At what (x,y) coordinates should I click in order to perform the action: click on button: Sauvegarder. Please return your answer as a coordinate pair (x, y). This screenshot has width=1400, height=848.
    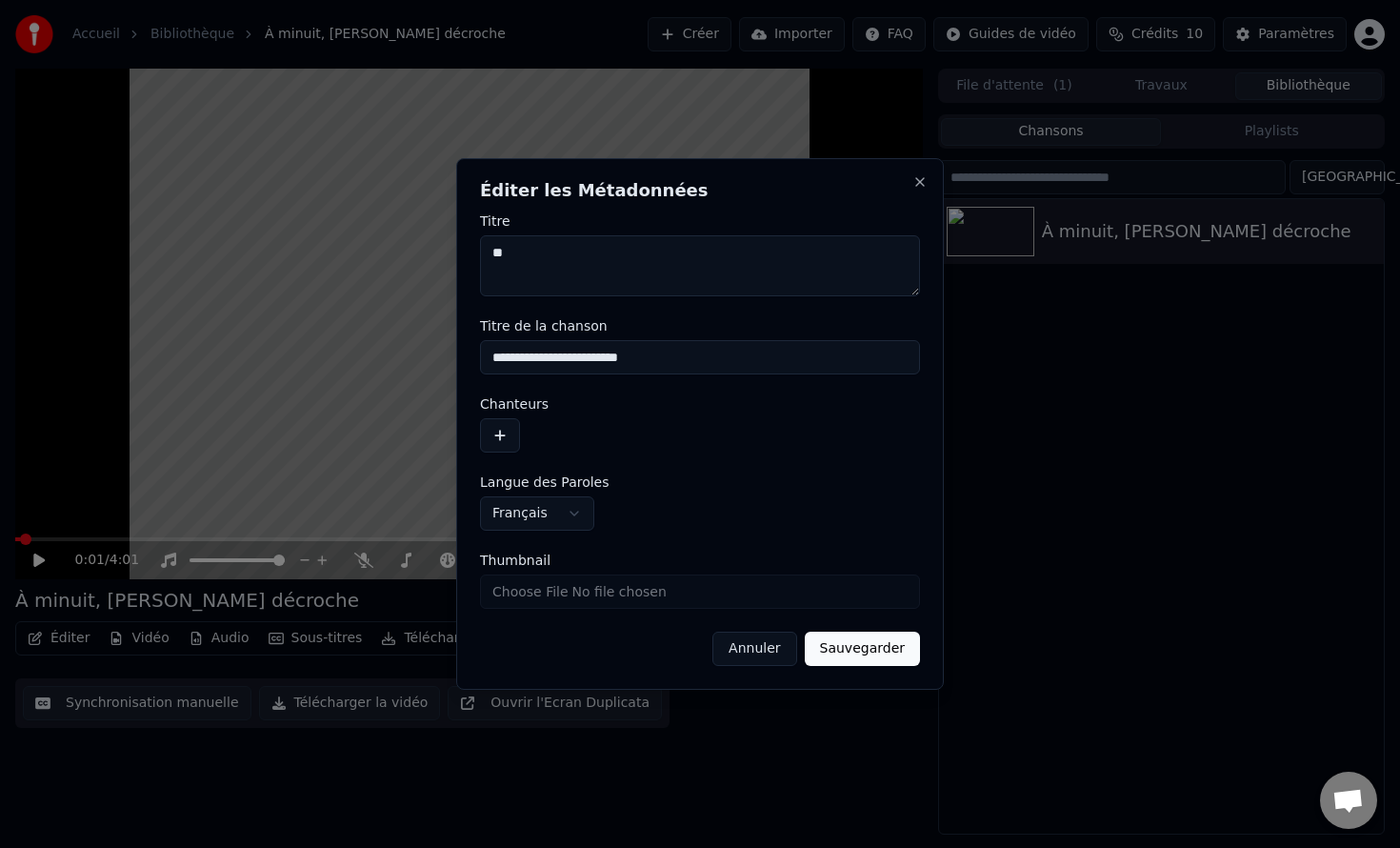
    Looking at the image, I should click on (862, 649).